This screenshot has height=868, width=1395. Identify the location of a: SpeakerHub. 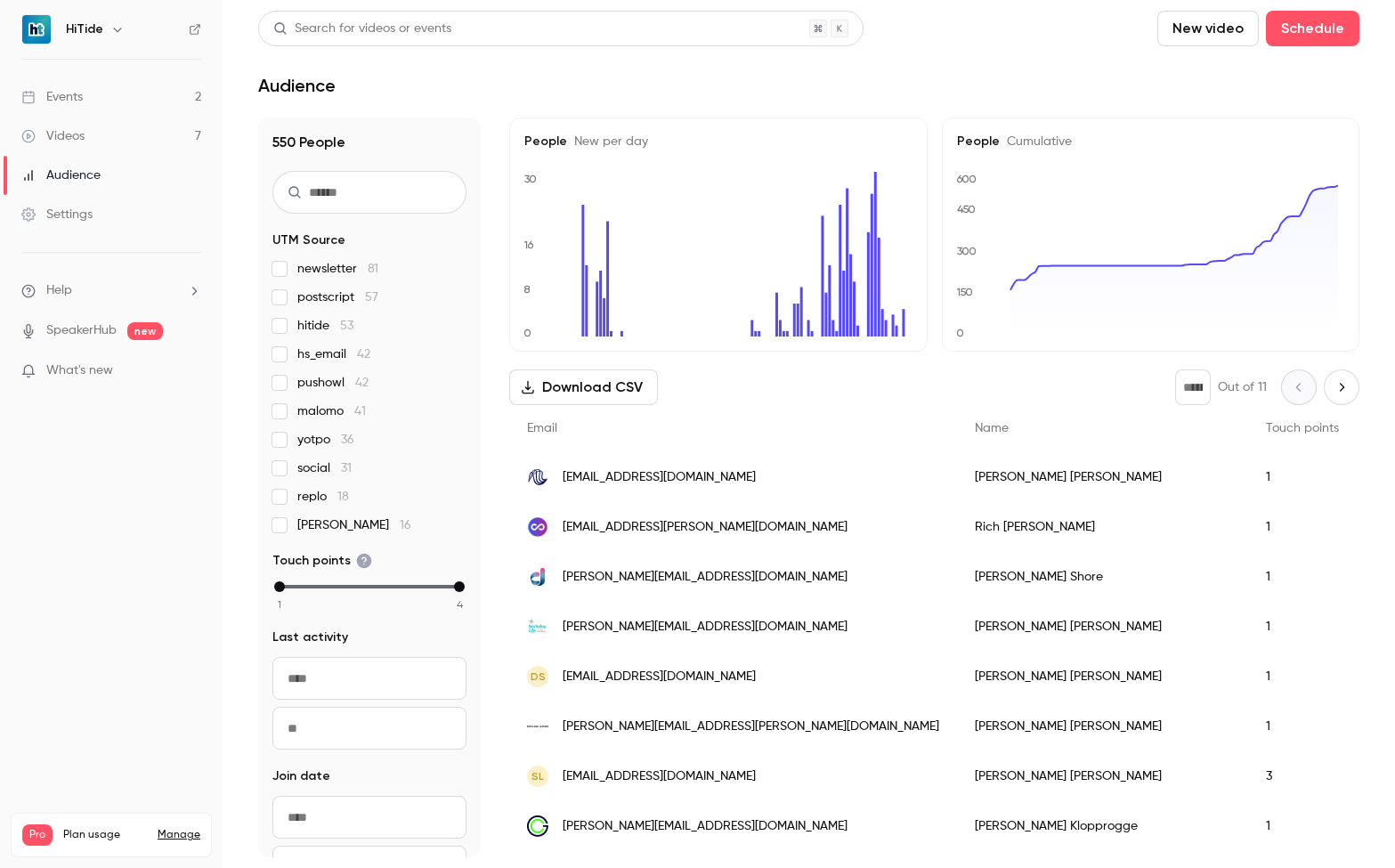
(81, 330).